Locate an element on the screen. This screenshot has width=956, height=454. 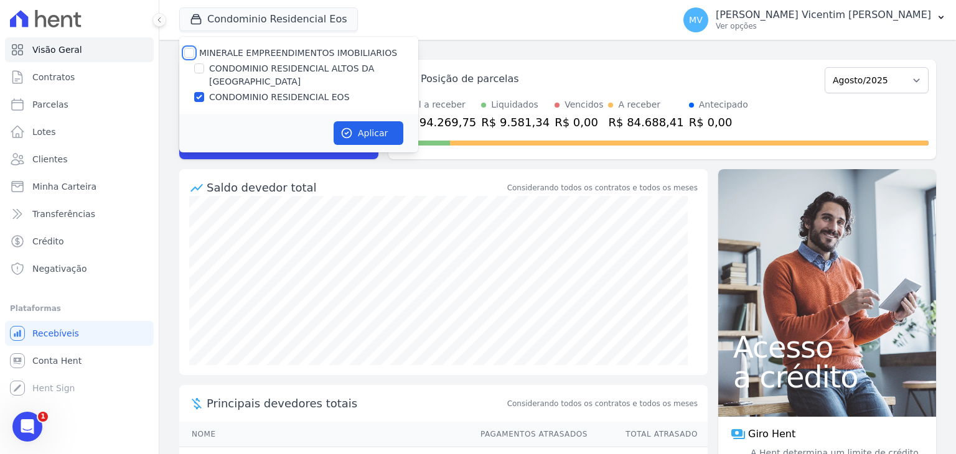
th: Pagamentos Atrasados is located at coordinates (528, 434).